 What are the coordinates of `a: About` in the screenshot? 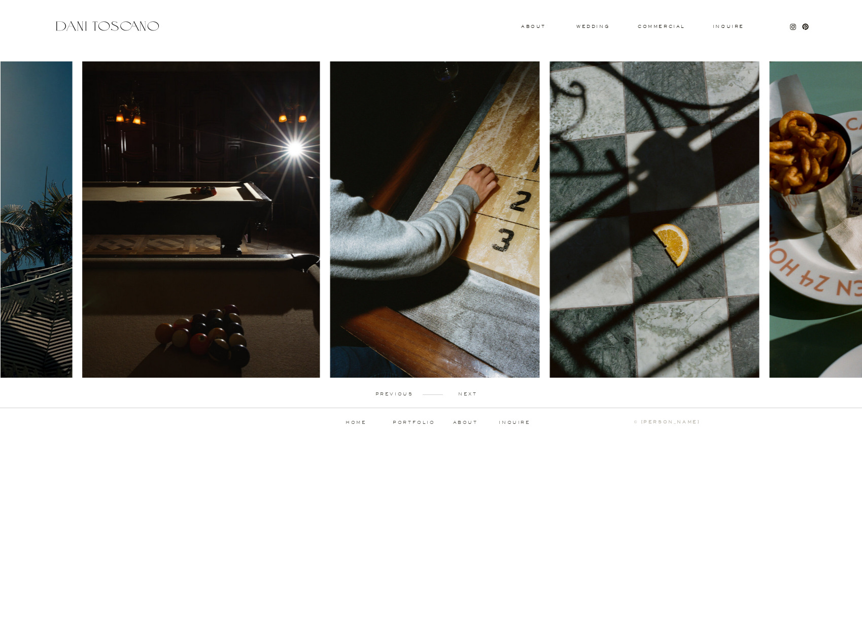 It's located at (532, 26).